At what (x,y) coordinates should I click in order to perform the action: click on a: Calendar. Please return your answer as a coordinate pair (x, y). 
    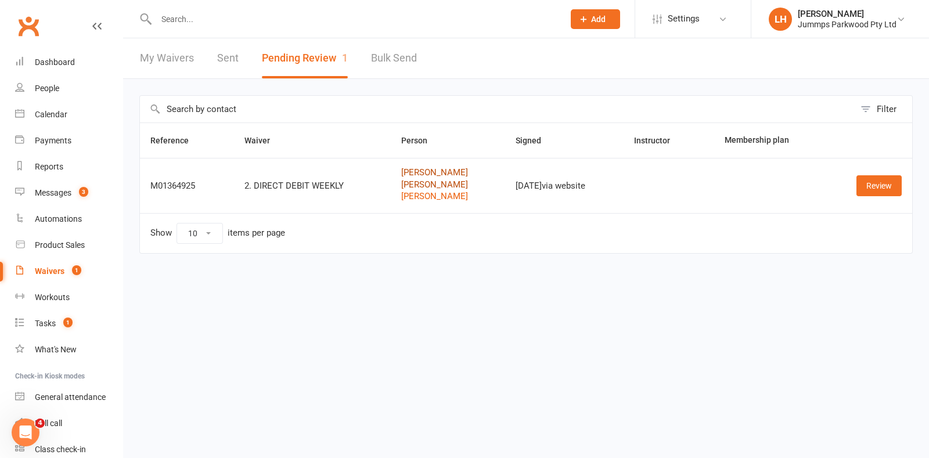
    Looking at the image, I should click on (68, 114).